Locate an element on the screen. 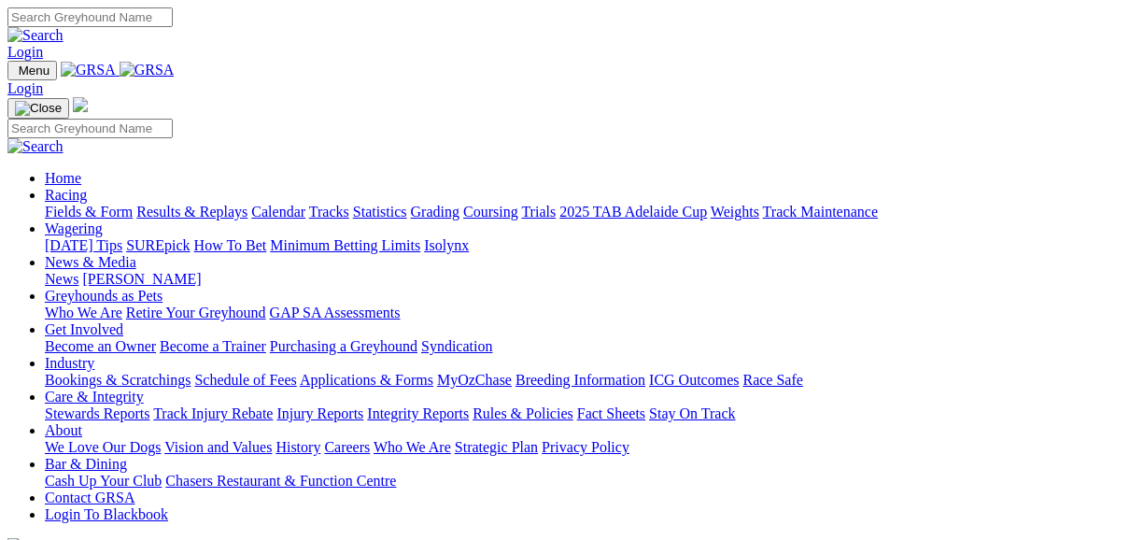 This screenshot has width=1130, height=540. a: Minimum Betting Limits is located at coordinates (345, 245).